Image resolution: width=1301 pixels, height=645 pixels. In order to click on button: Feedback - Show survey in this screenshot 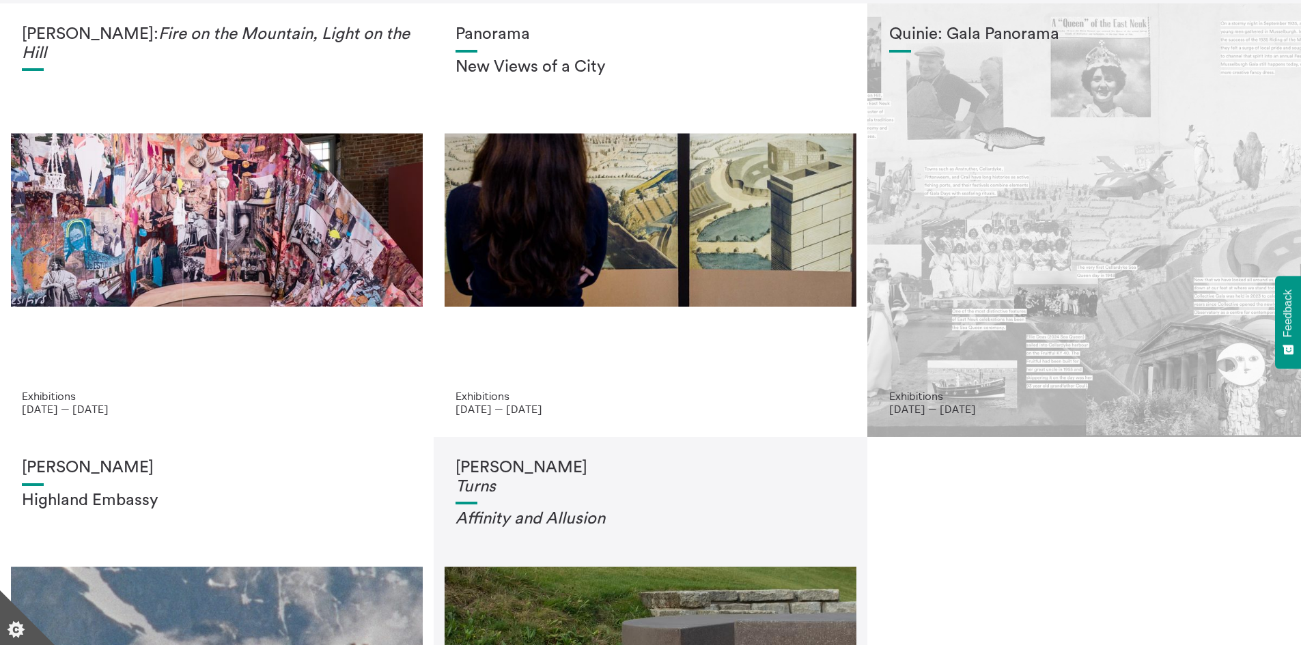, I will do `click(1288, 322)`.